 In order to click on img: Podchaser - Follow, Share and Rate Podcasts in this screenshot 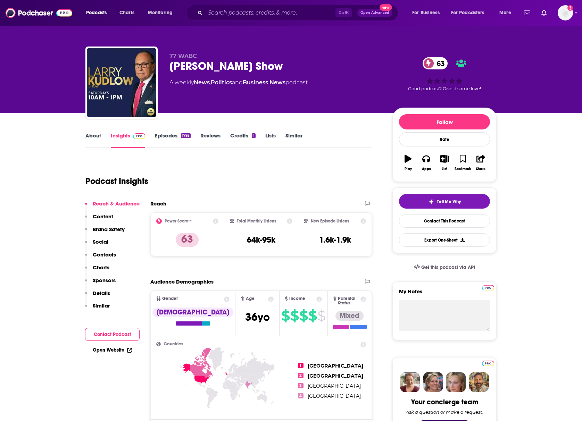, I will do `click(39, 13)`.